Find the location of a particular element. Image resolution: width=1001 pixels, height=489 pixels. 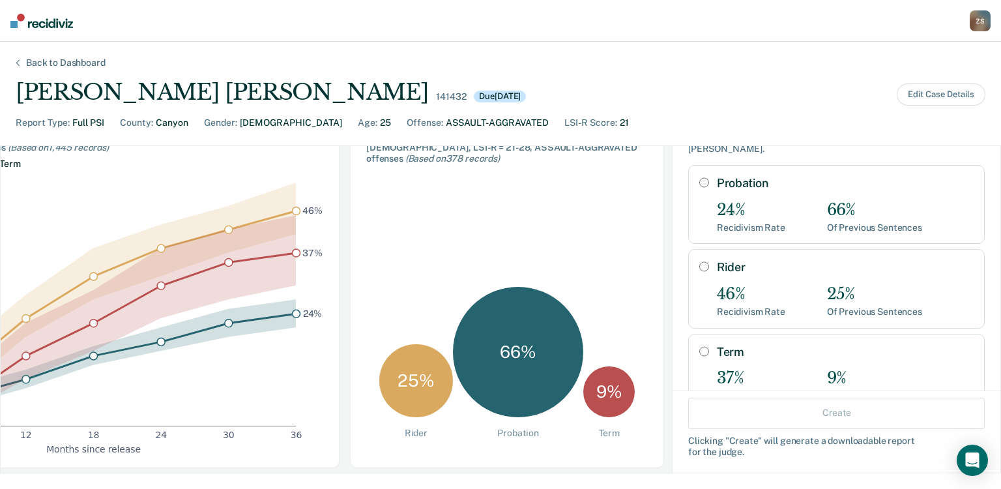

div: Gender : is located at coordinates (220, 122).